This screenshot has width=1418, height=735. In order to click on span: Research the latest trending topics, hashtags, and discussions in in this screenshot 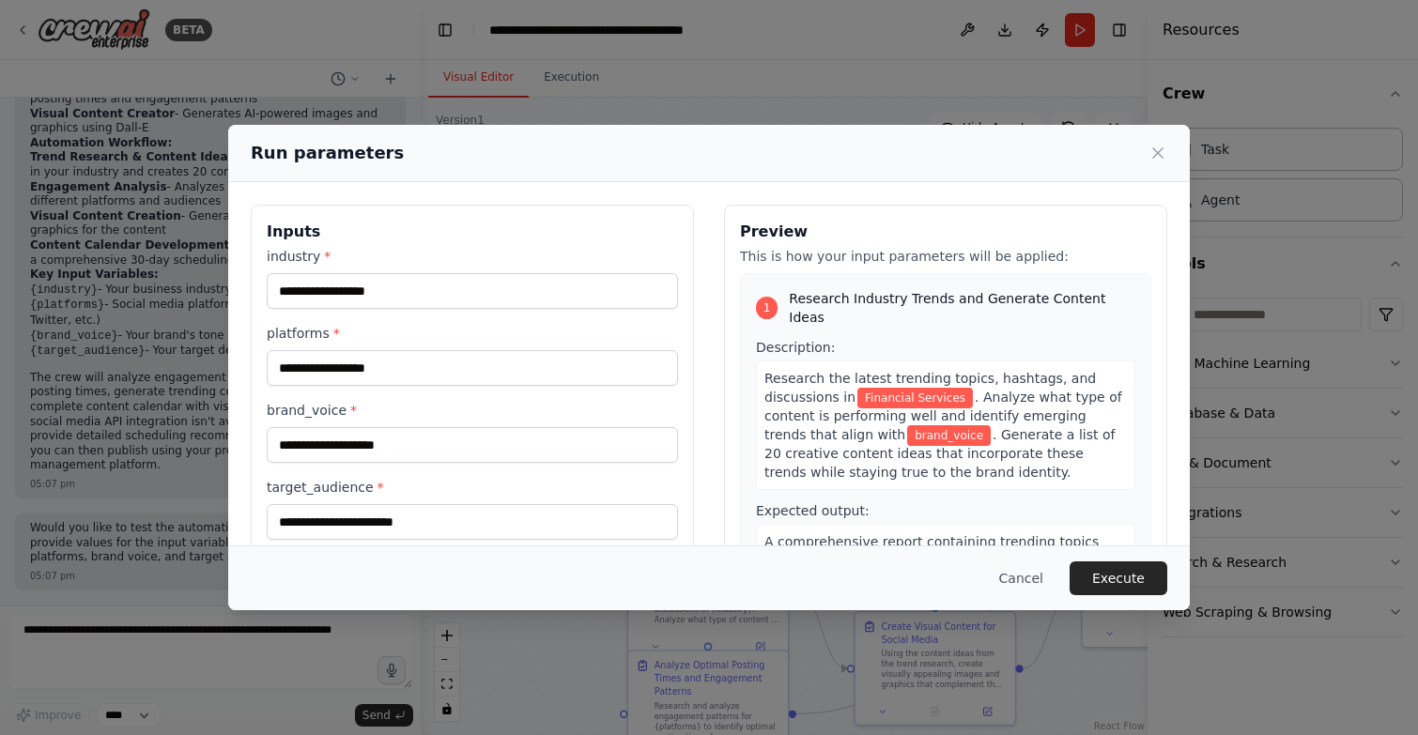, I will do `click(930, 388)`.